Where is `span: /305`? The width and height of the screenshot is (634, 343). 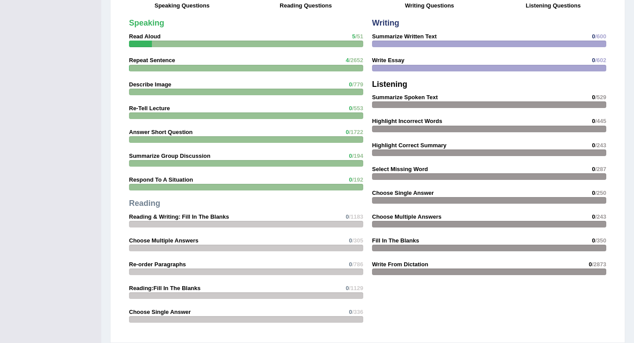 span: /305 is located at coordinates (358, 240).